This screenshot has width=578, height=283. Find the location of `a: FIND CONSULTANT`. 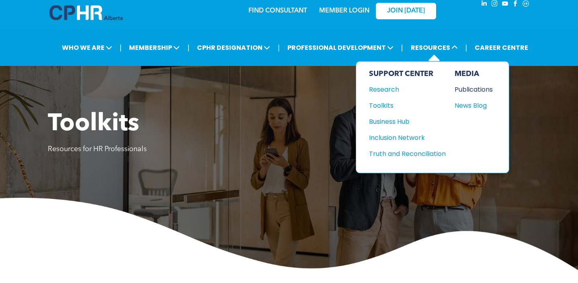

a: FIND CONSULTANT is located at coordinates (278, 11).